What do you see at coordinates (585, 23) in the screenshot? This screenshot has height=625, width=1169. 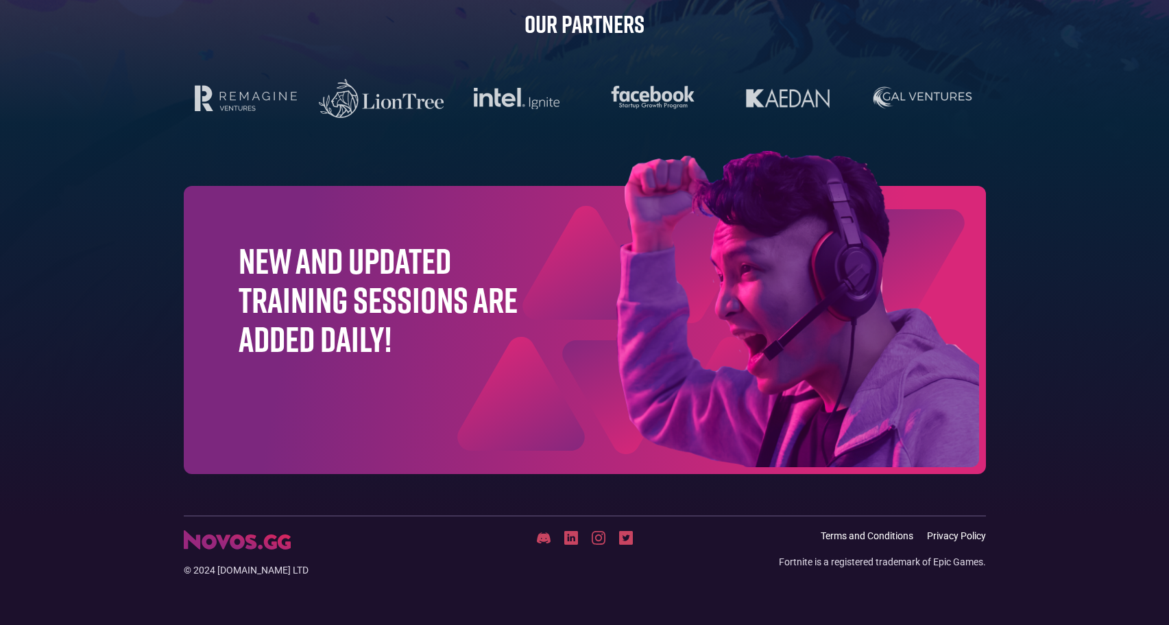 I see `h2: Our Partners` at bounding box center [585, 23].